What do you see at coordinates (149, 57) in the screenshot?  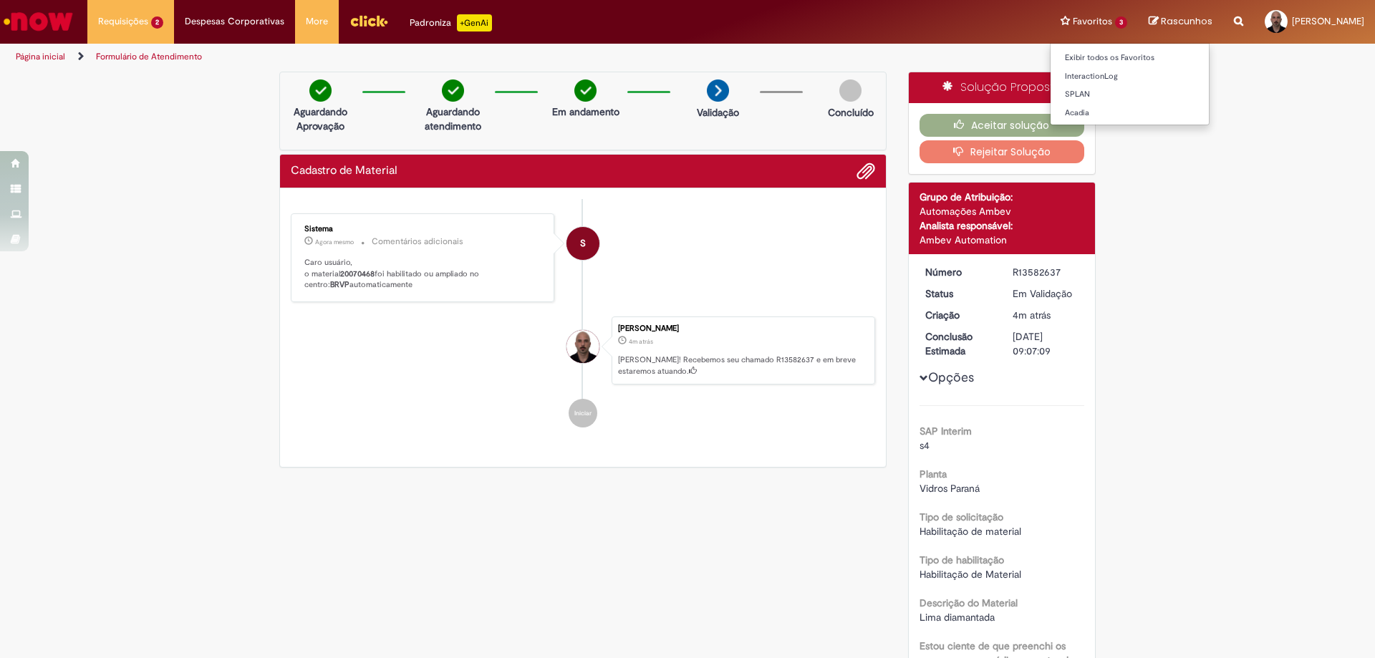 I see `a: Formulário de Atendimento` at bounding box center [149, 57].